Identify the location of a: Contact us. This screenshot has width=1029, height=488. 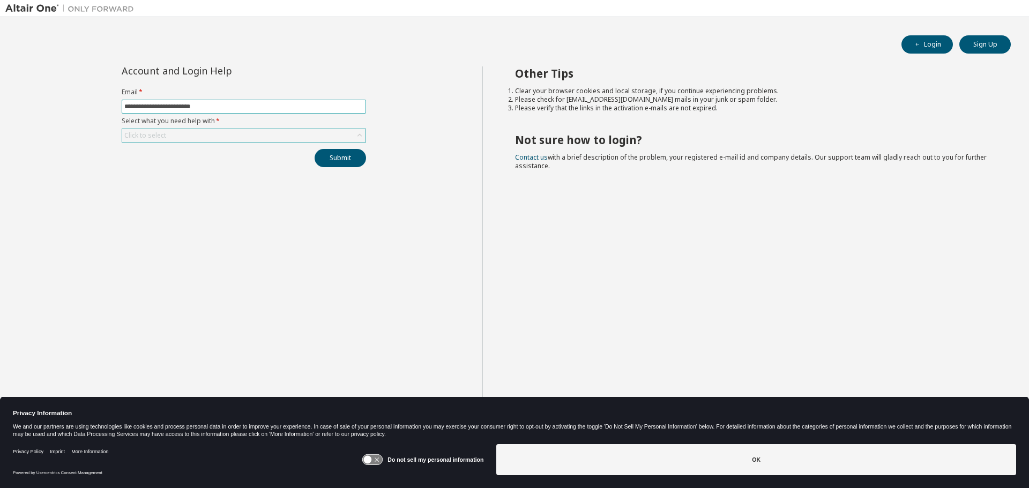
(531, 157).